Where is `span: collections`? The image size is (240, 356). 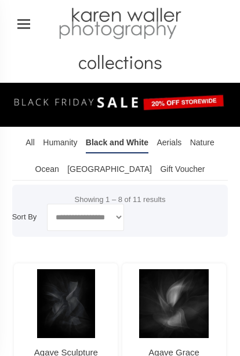 span: collections is located at coordinates (120, 61).